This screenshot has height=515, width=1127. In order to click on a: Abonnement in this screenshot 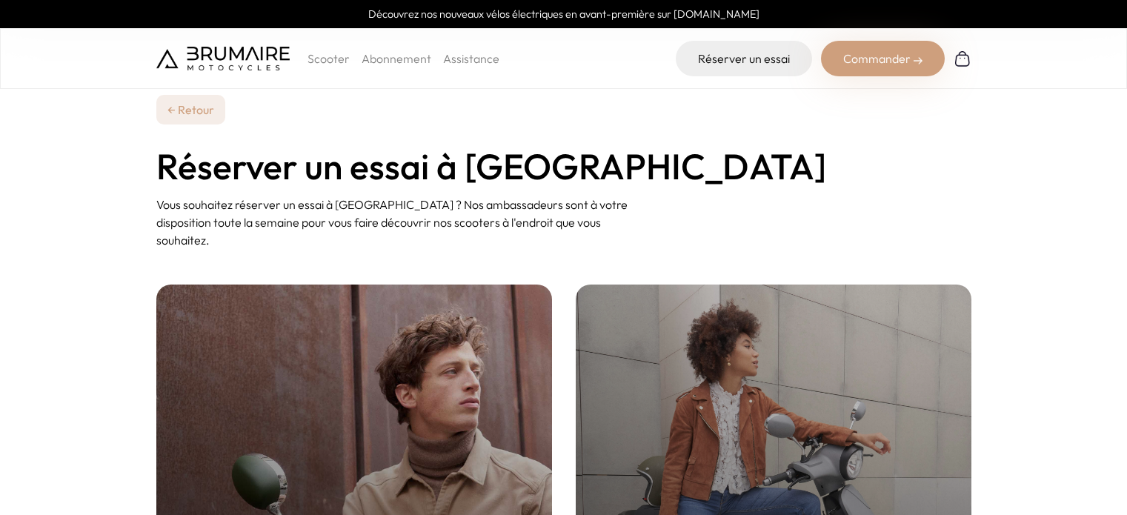, I will do `click(397, 59)`.